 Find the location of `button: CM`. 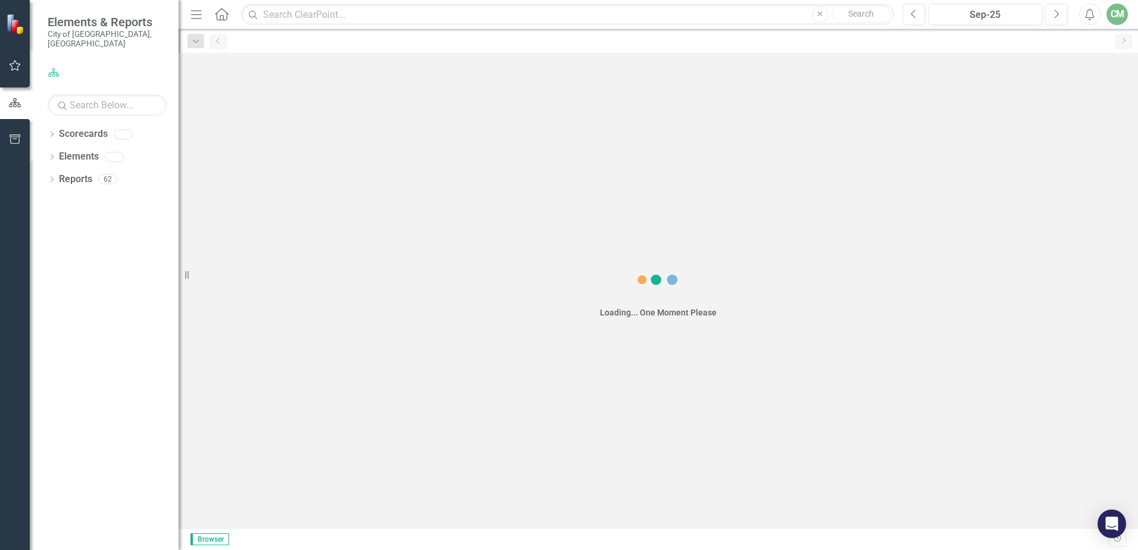

button: CM is located at coordinates (1117, 14).